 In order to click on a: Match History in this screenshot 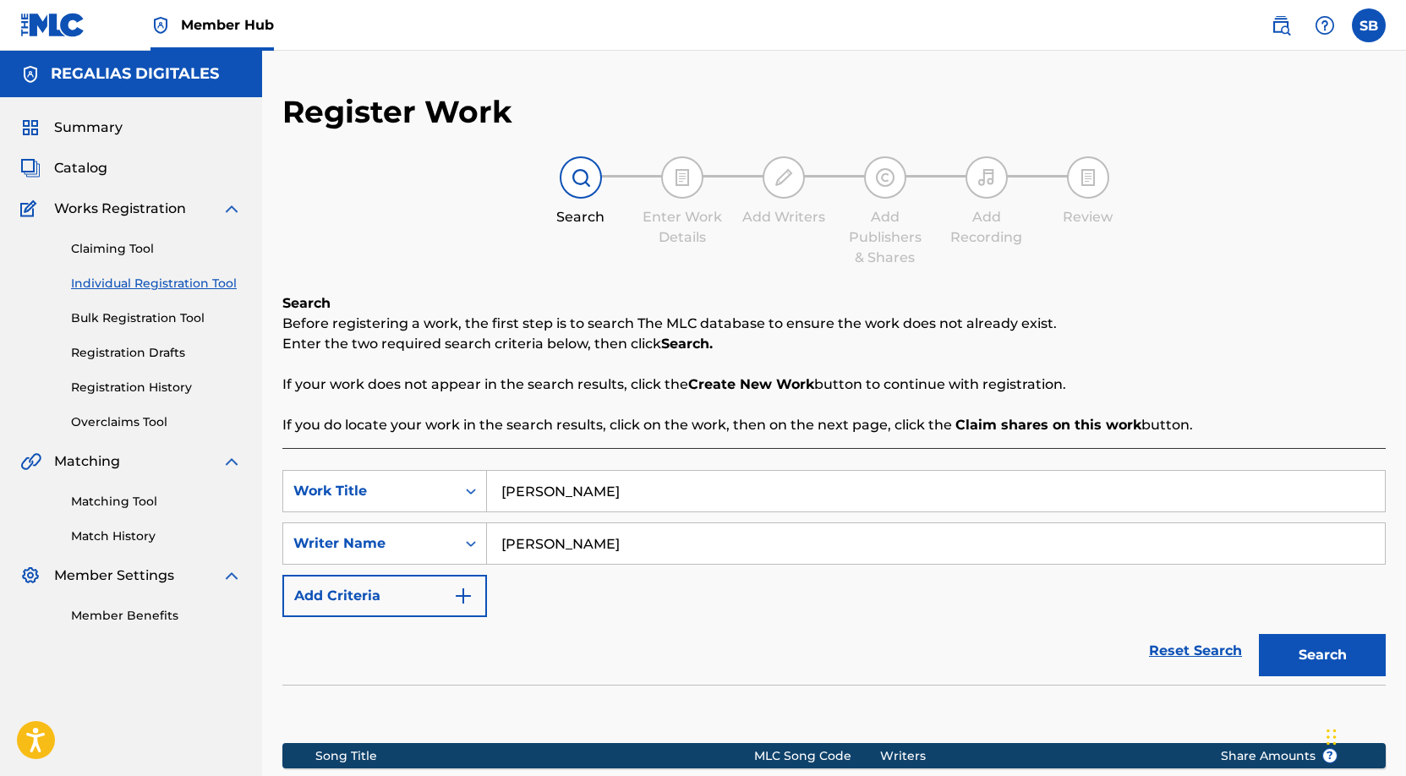, I will do `click(156, 536)`.